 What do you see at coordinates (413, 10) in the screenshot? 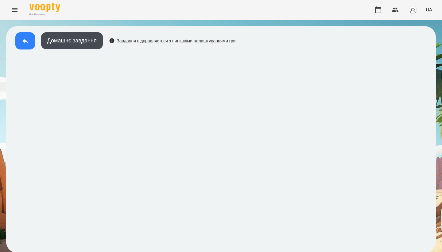
I see `img: avatar_s.png` at bounding box center [413, 10].